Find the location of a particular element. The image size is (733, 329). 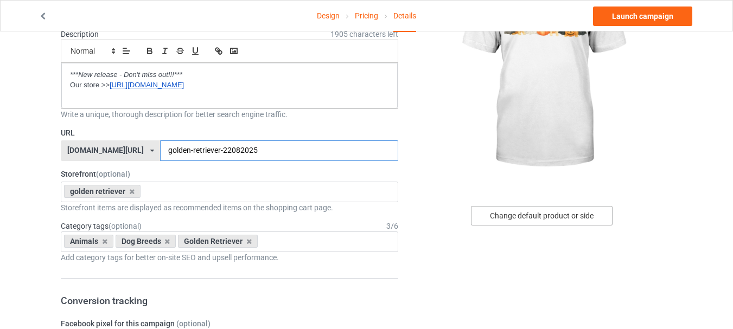

div: golden retriever is located at coordinates (102, 191).